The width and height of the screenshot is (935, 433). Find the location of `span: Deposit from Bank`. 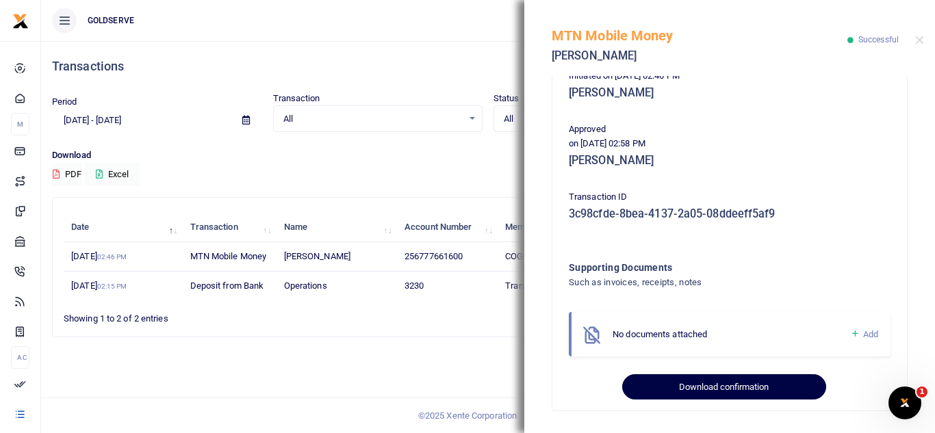

span: Deposit from Bank is located at coordinates (227, 286).